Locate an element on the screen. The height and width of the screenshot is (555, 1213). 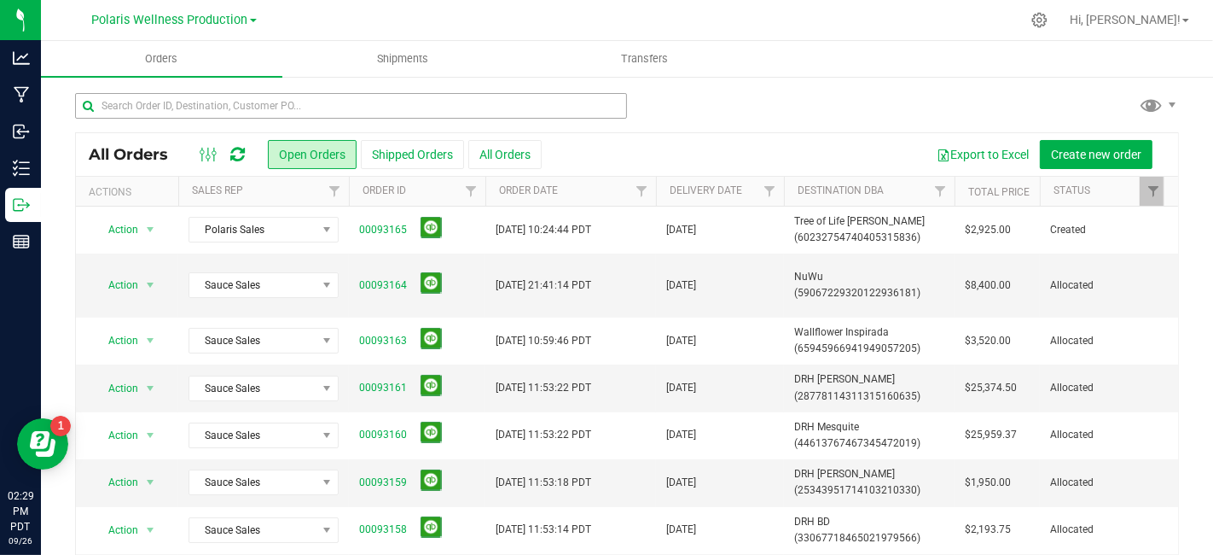
span: DRH Mesquite (44613767467345472019) is located at coordinates (869, 435).